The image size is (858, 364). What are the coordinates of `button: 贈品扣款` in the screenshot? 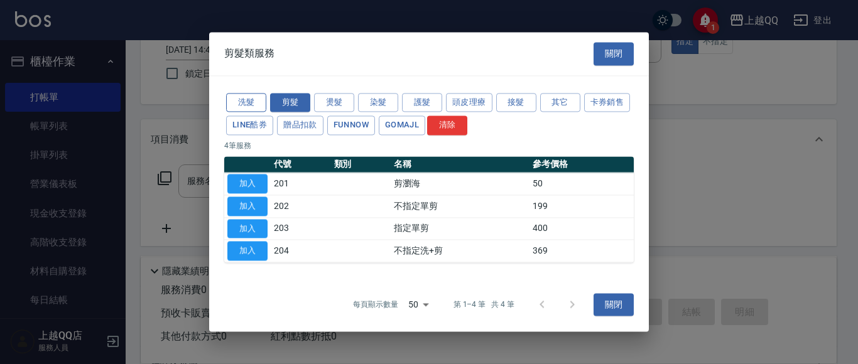 It's located at (300, 126).